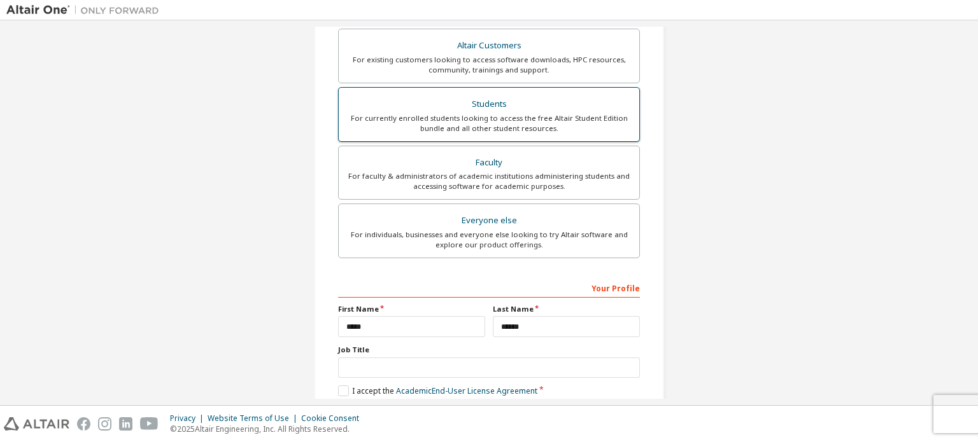 The width and height of the screenshot is (978, 442). Describe the element at coordinates (489, 240) in the screenshot. I see `div: For individuals, businesses and everyone else looking to try Altair software and explore our prod...` at that location.